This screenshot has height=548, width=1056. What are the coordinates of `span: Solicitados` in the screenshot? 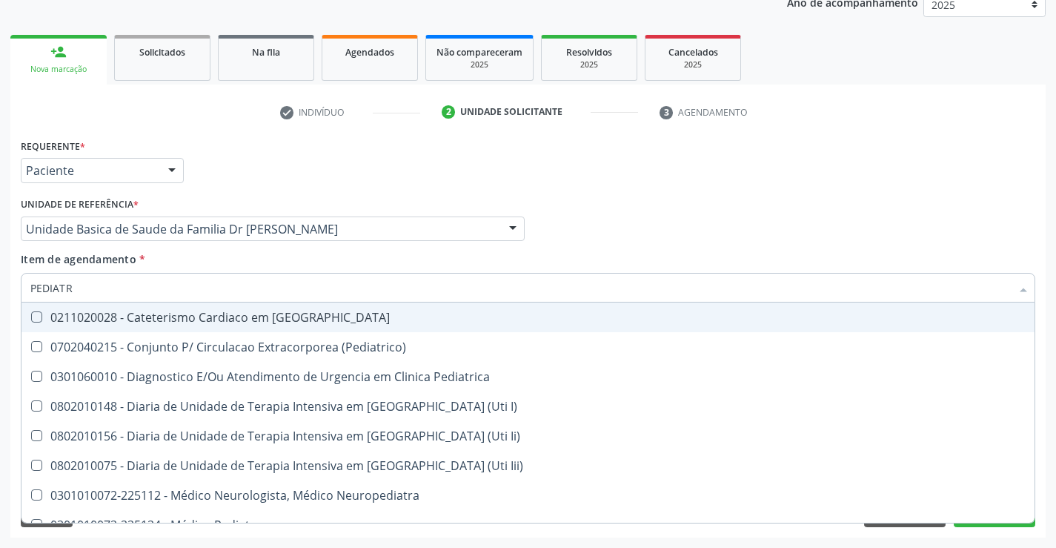 It's located at (162, 52).